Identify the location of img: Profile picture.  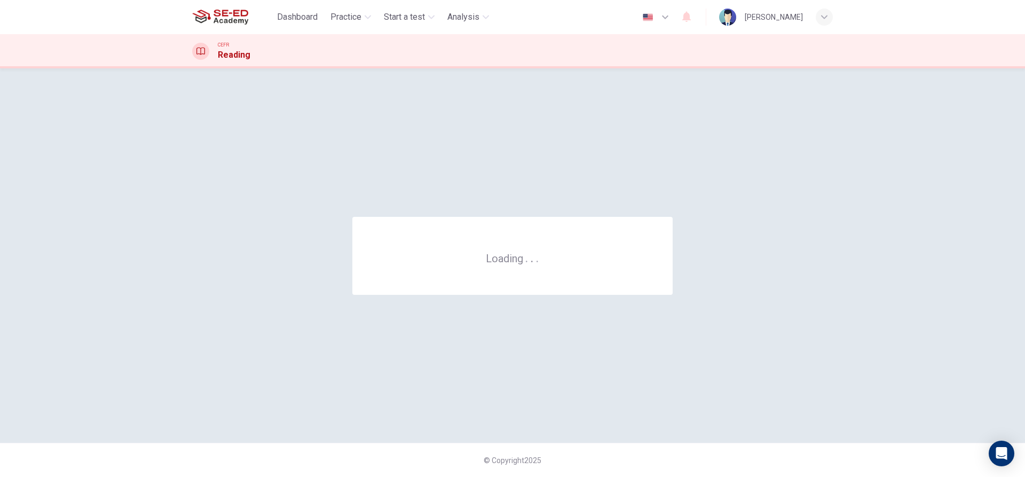
(727, 17).